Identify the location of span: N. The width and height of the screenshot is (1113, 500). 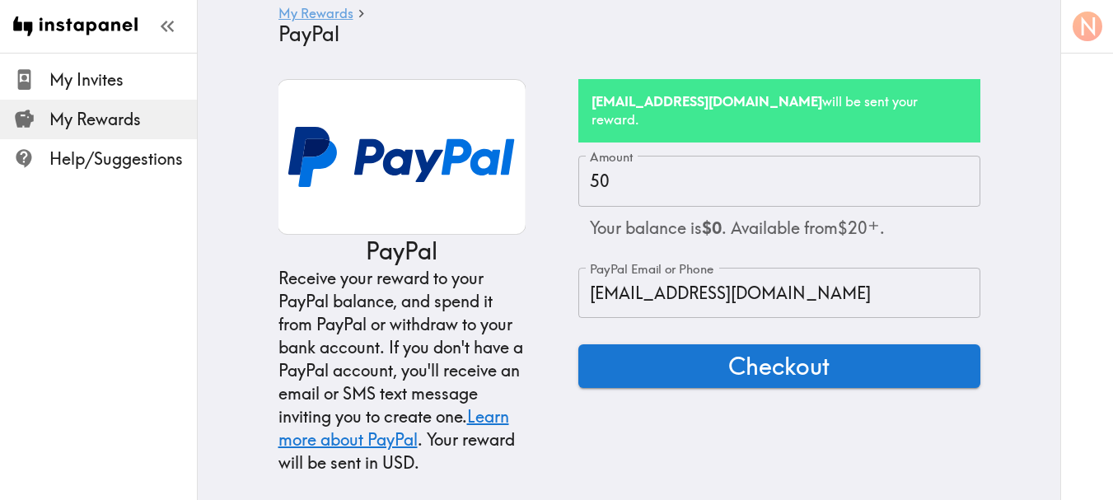
(1088, 26).